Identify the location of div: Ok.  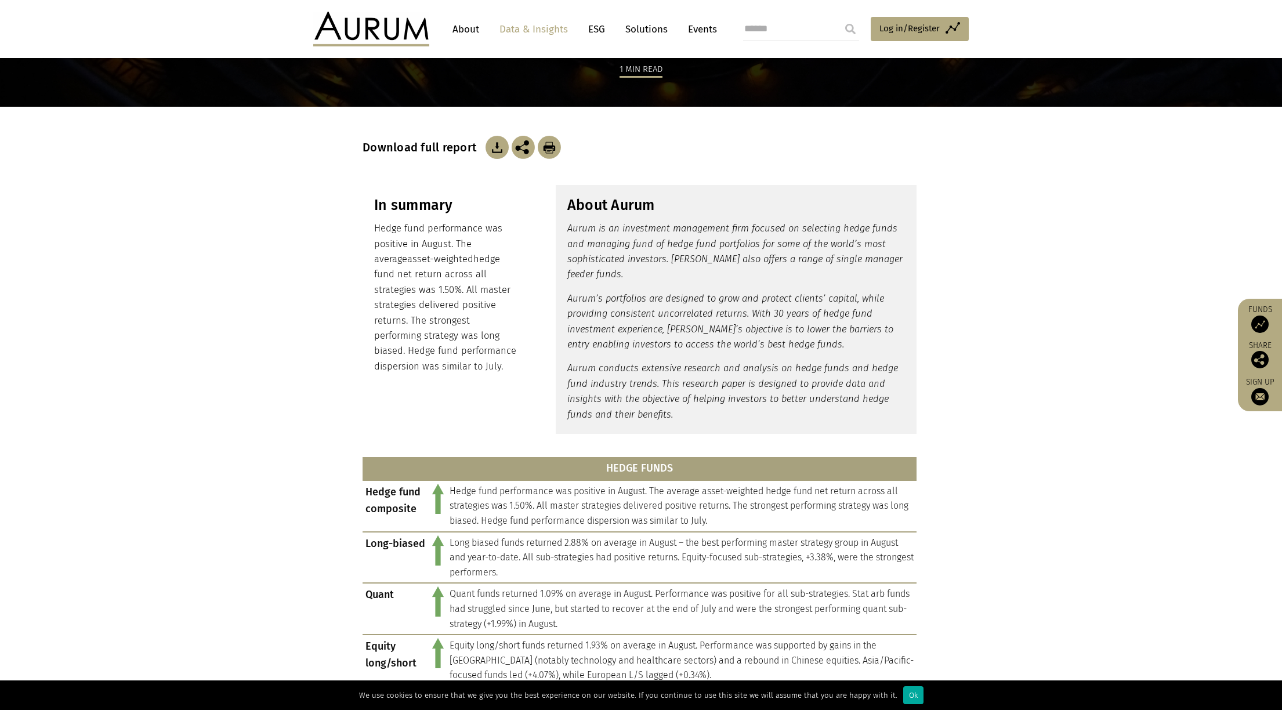
(913, 695).